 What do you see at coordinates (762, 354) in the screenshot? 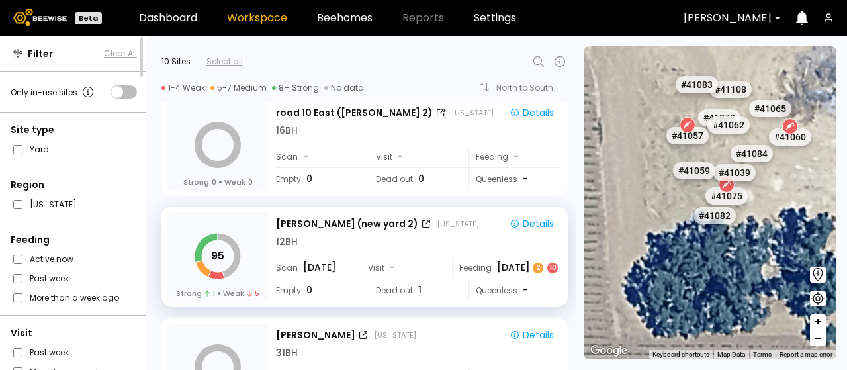
I see `a: Terms` at bounding box center [762, 354].